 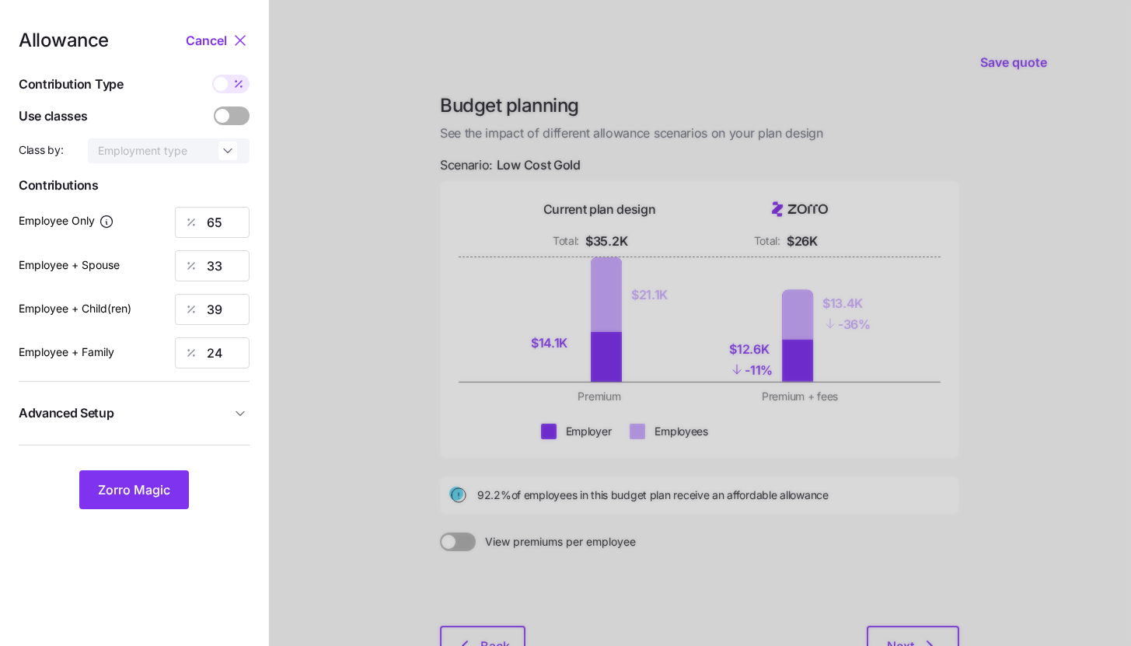 I want to click on span: Class by:, so click(x=40, y=150).